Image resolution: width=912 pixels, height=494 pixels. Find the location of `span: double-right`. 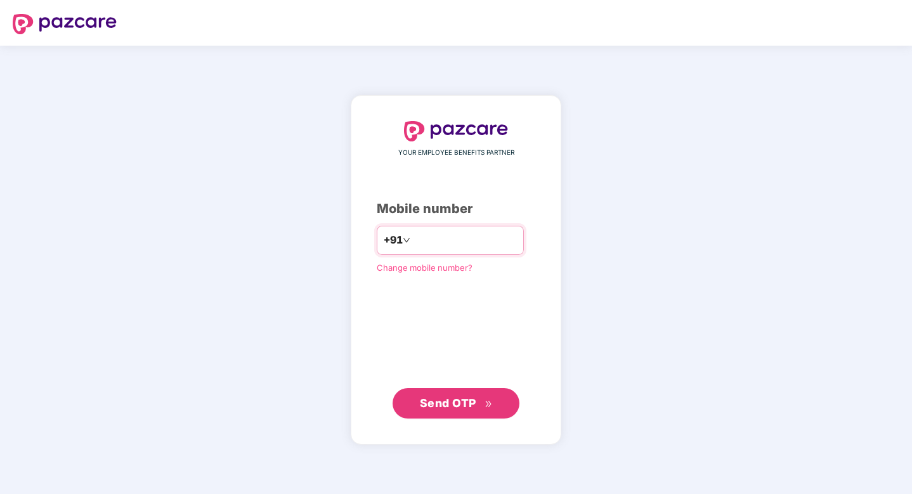

span: double-right is located at coordinates (489, 404).